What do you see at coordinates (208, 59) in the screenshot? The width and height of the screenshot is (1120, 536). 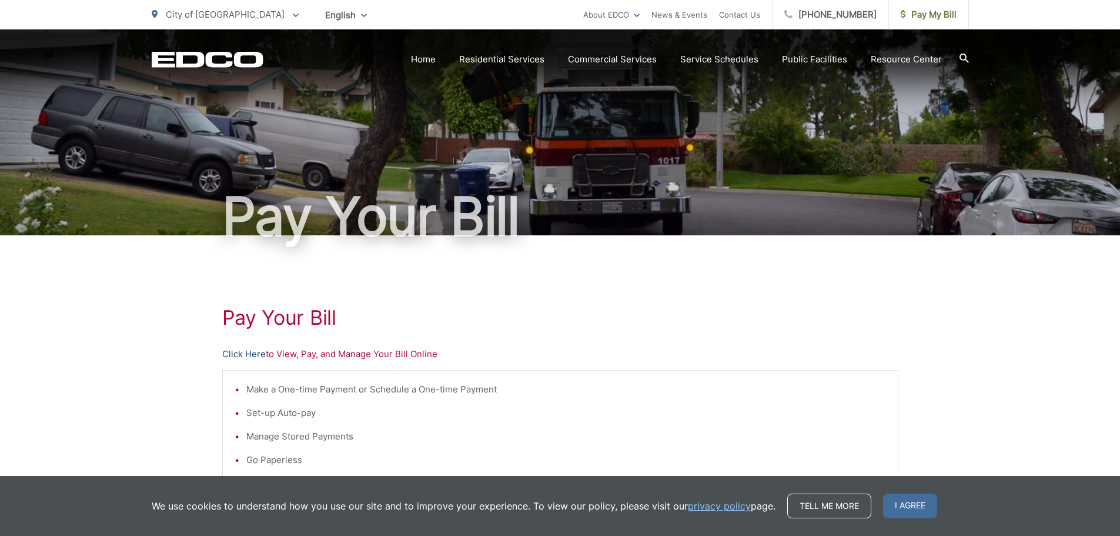 I see `a: EDCD logo. Return to the homepage.` at bounding box center [208, 59].